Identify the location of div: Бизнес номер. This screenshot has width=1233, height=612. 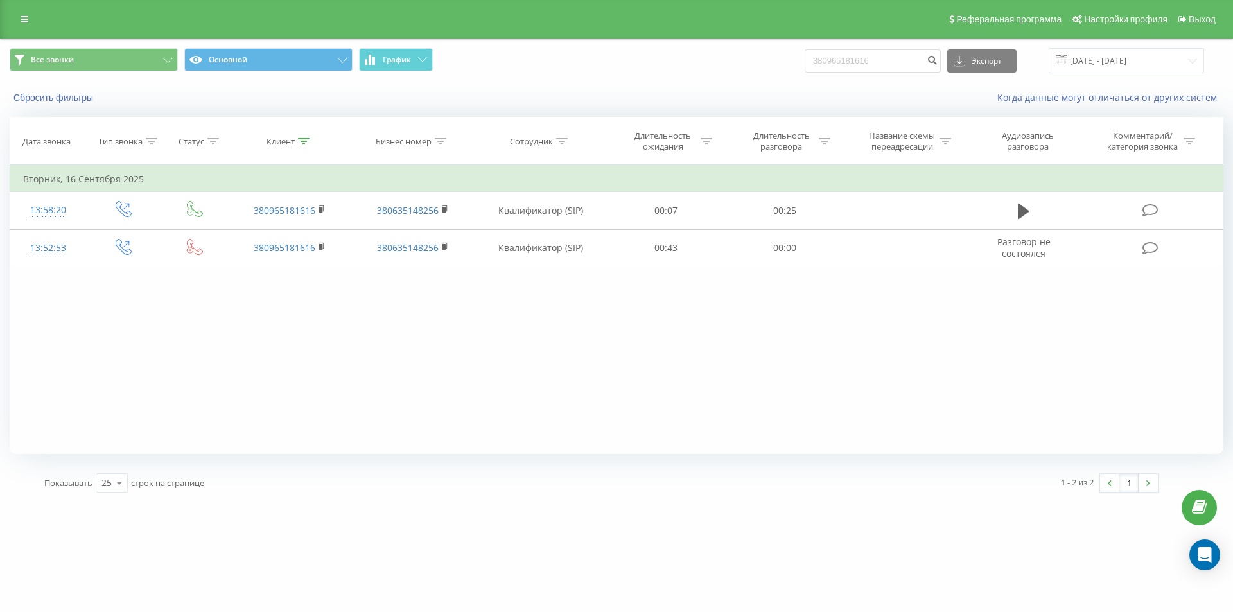
(403, 141).